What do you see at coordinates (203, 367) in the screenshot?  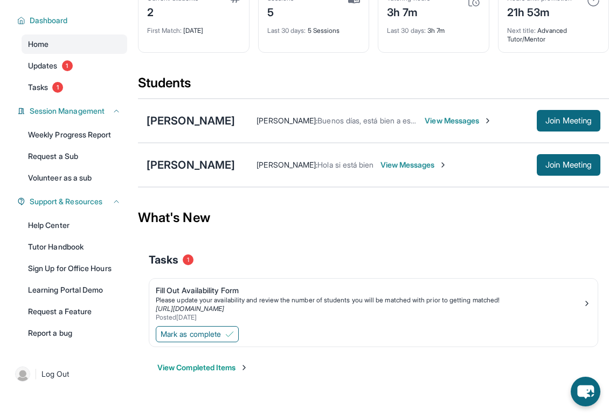 I see `button: View Completed Items` at bounding box center [203, 367].